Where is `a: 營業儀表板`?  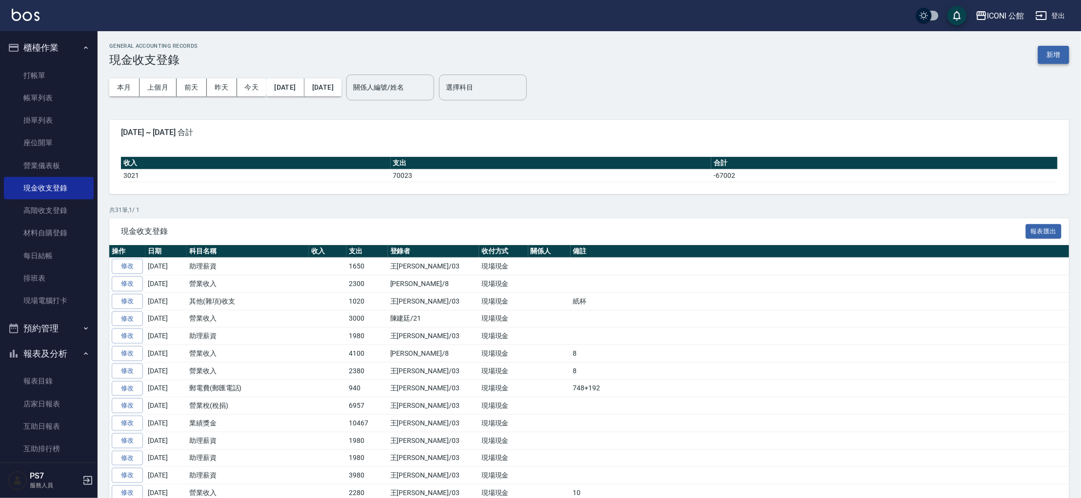 a: 營業儀表板 is located at coordinates (49, 166).